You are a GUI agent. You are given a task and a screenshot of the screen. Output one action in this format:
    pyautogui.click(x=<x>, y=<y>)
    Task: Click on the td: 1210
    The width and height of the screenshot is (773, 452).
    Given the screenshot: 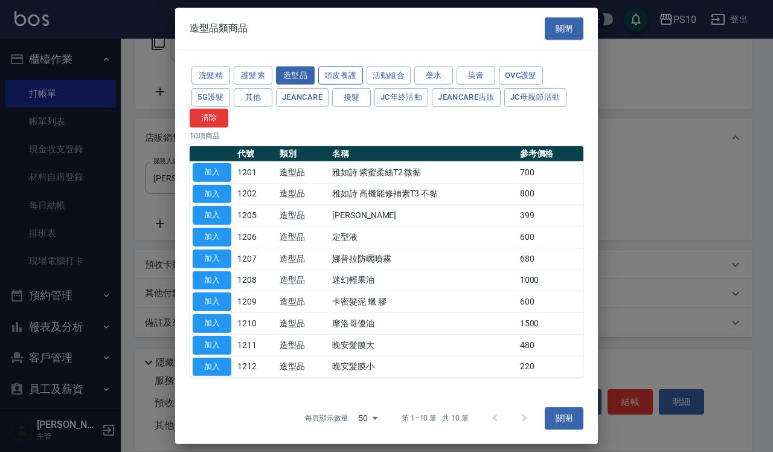 What is the action you would take?
    pyautogui.click(x=256, y=323)
    